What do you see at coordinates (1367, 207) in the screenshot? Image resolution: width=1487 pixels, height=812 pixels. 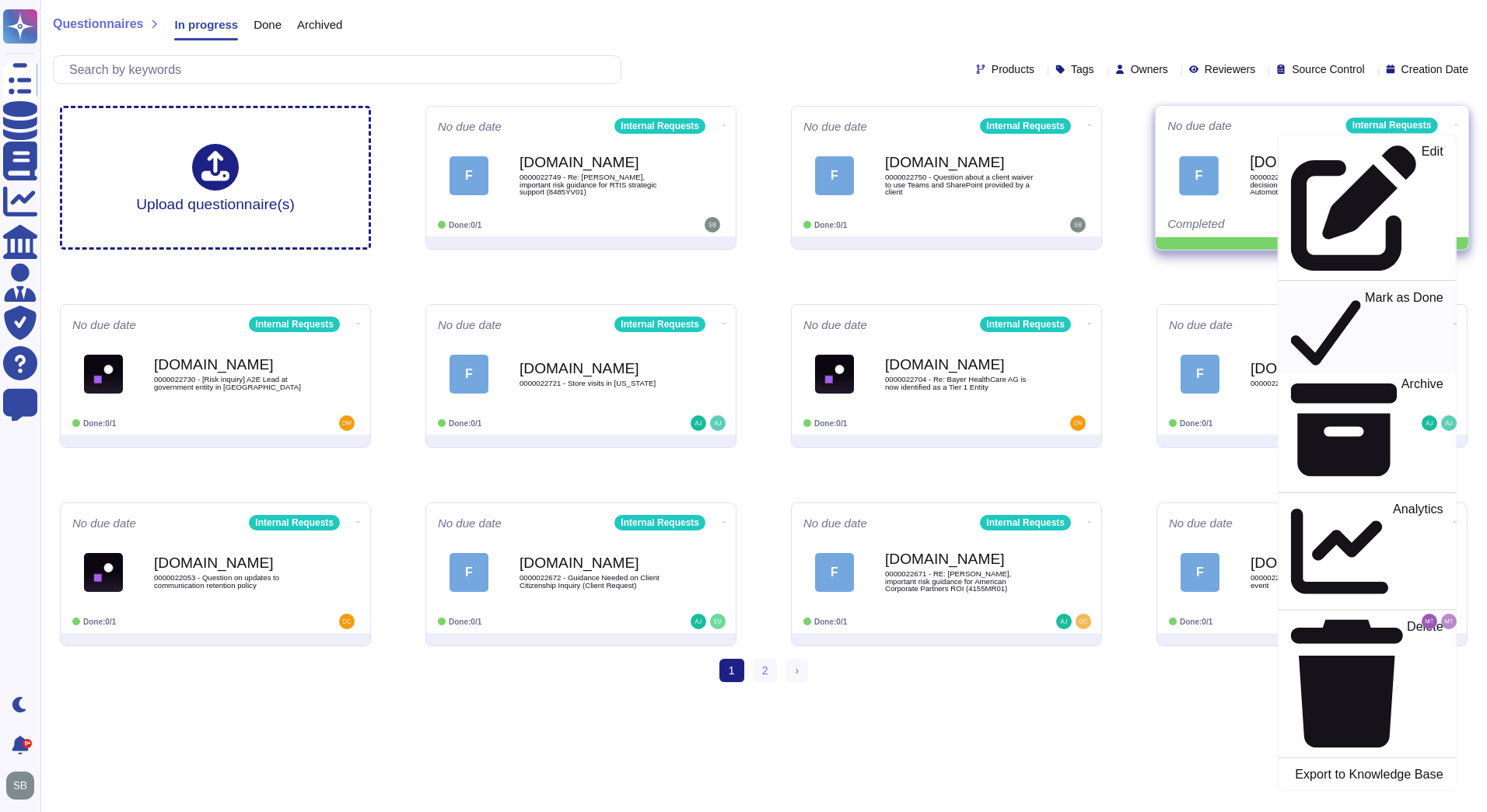 I see `a: Edit` at bounding box center [1367, 207].